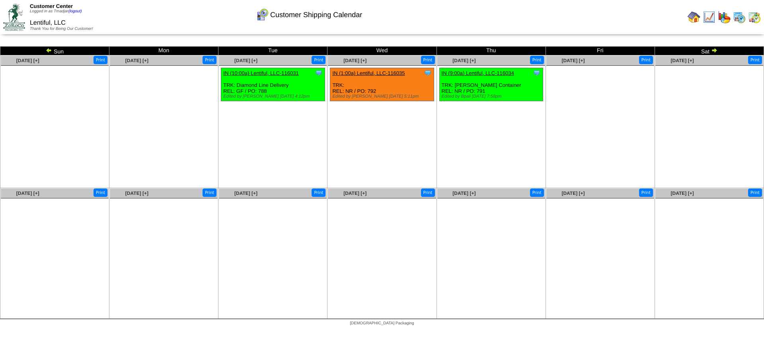 This screenshot has height=363, width=764. What do you see at coordinates (724, 17) in the screenshot?
I see `img: graph.gif` at bounding box center [724, 17].